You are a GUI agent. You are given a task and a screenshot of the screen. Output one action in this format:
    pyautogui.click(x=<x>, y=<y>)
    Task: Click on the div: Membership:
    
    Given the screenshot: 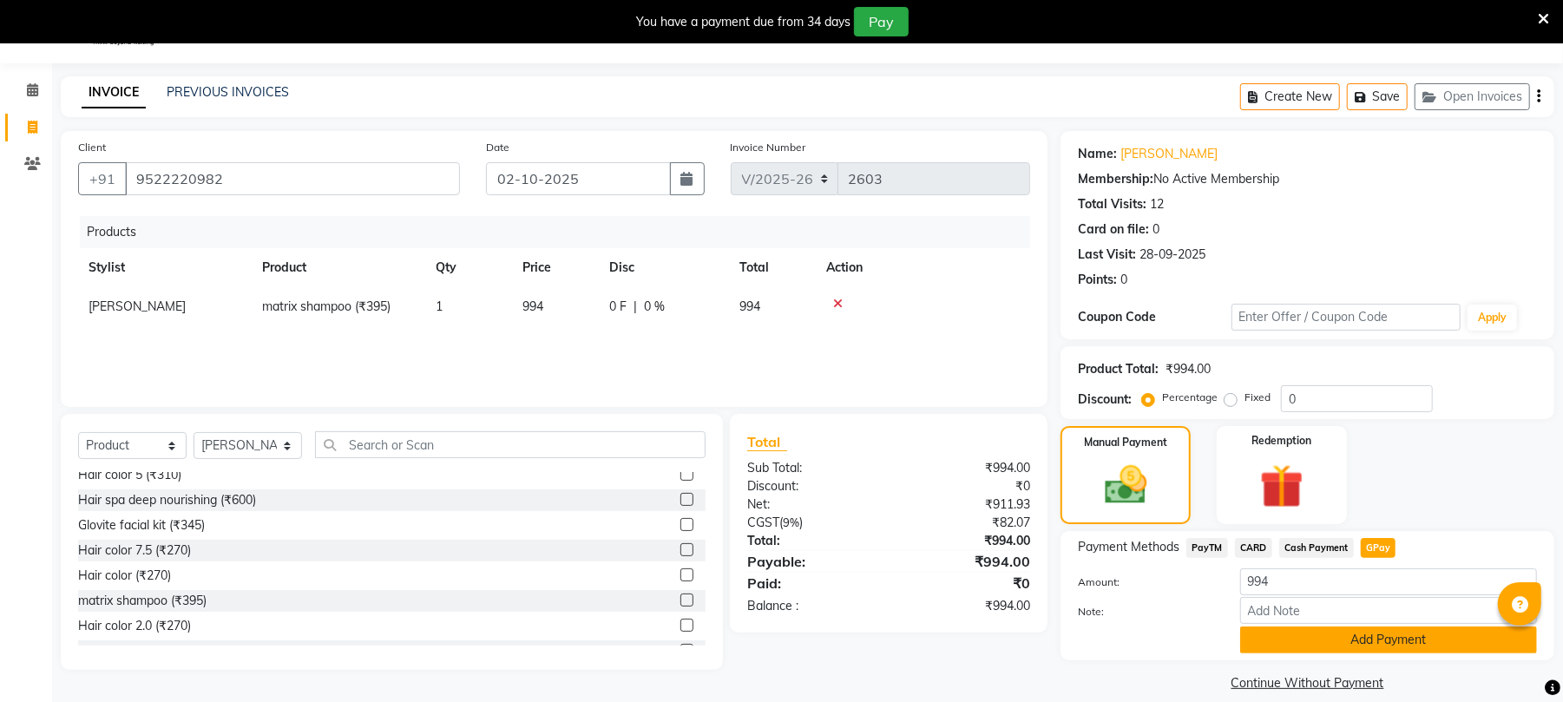 What is the action you would take?
    pyautogui.click(x=1115, y=179)
    